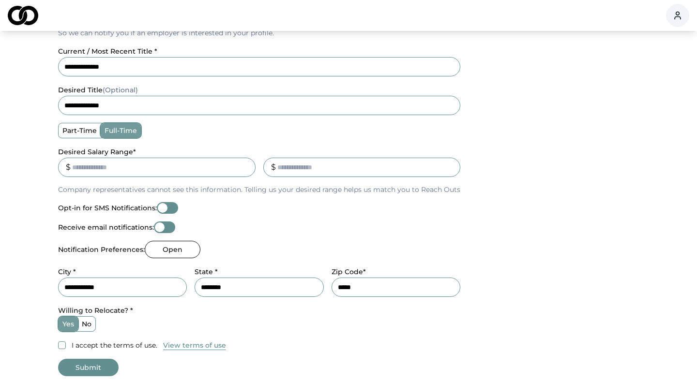 This screenshot has width=697, height=381. Describe the element at coordinates (259, 33) in the screenshot. I see `p: So we can notify you if an employer is interested in your profile.` at that location.